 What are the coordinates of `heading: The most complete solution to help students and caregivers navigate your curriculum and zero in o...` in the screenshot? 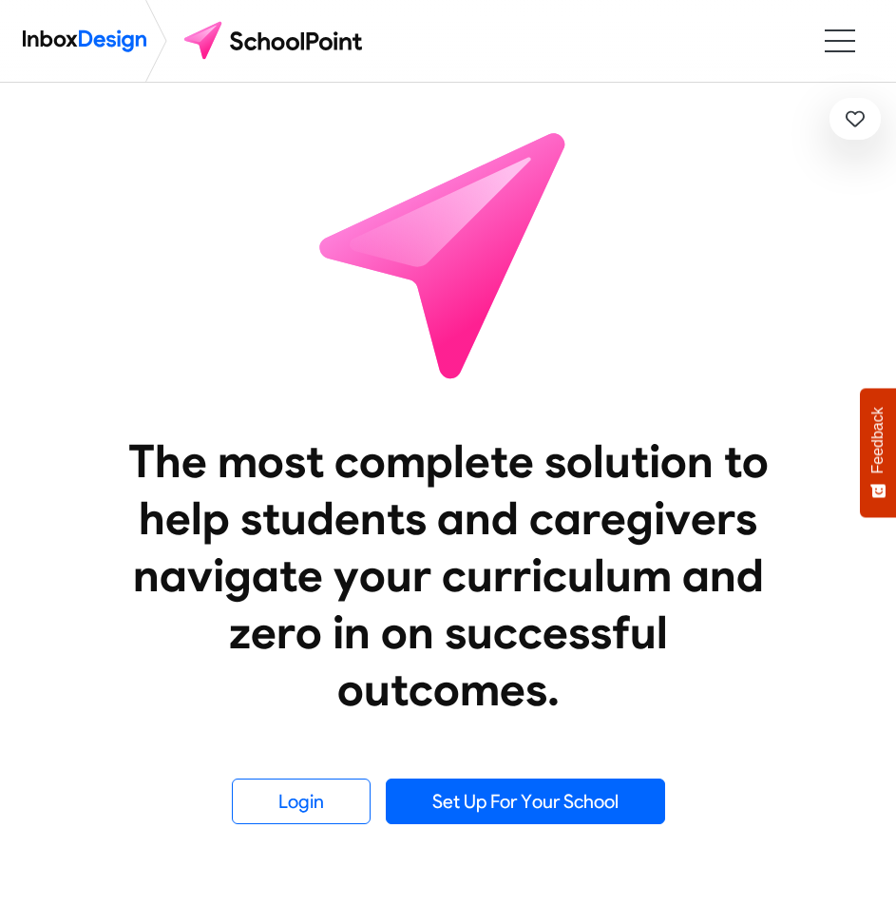 It's located at (449, 575).